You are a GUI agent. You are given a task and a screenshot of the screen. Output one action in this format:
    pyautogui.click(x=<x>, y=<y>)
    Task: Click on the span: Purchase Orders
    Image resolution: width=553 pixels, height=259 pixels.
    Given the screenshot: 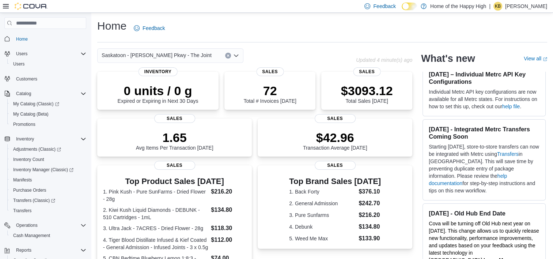 What is the action you would take?
    pyautogui.click(x=48, y=190)
    